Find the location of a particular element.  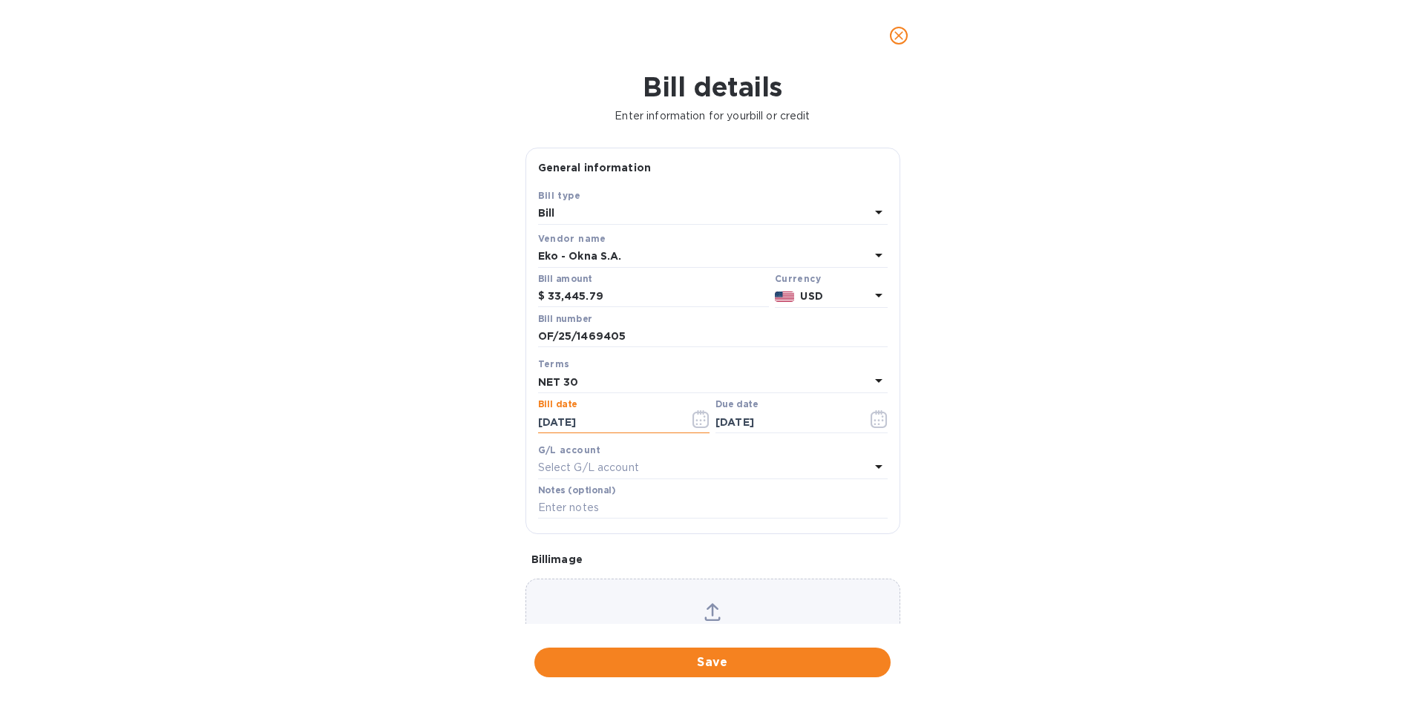

input: Due date is located at coordinates (785, 422).